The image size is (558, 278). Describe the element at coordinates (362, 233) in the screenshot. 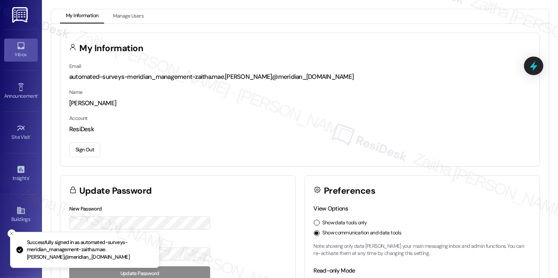

I see `label: Show communication and data tools` at that location.